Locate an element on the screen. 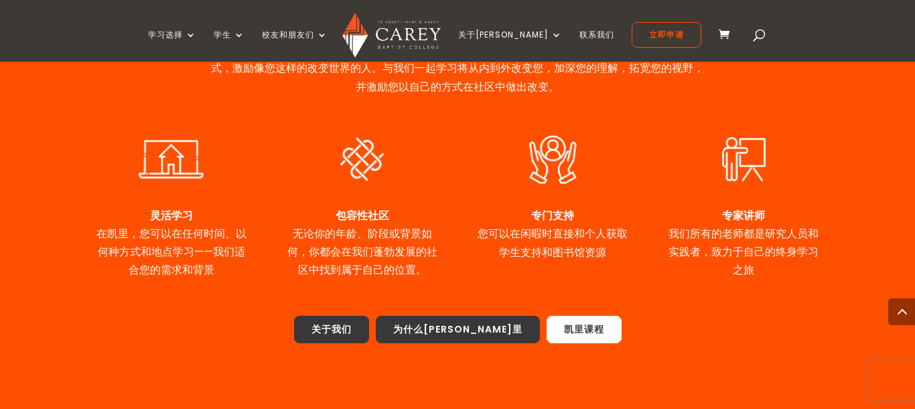  strong: 专门支持 is located at coordinates (553, 215).